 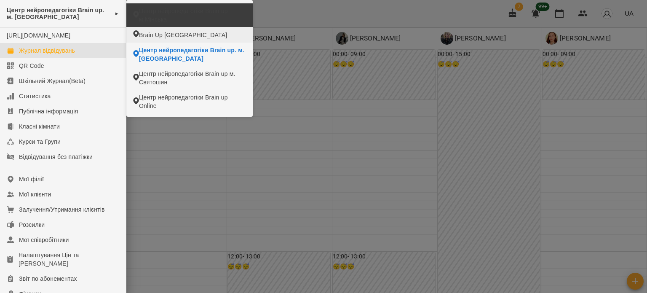 What do you see at coordinates (193, 102) in the screenshot?
I see `span: Центр нейропедагогіки Brain up Online` at bounding box center [193, 102].